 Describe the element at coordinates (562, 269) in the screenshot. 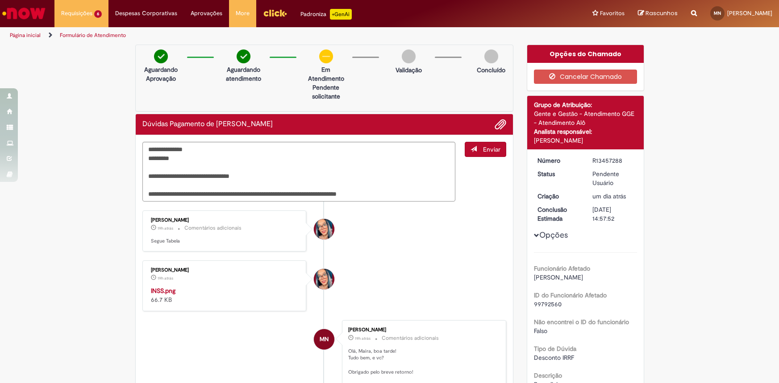

I see `b: Funcionário Afetado` at that location.